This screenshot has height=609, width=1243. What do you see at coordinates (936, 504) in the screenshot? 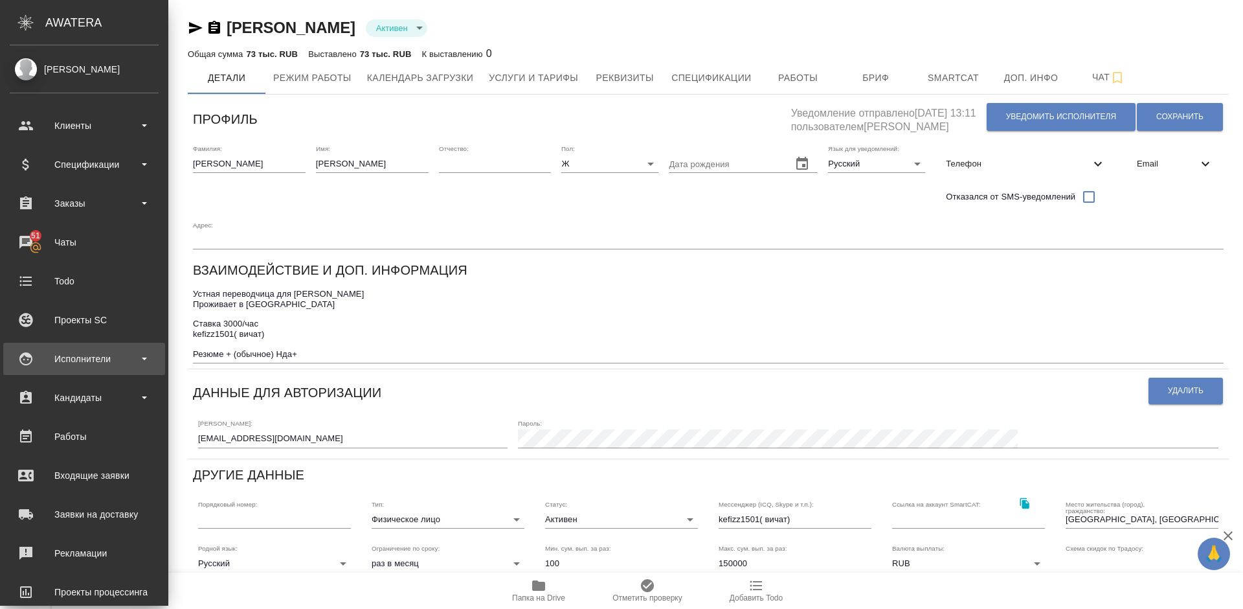
I see `label: Ссылка на аккаунт SmartCAT:` at bounding box center [936, 504].